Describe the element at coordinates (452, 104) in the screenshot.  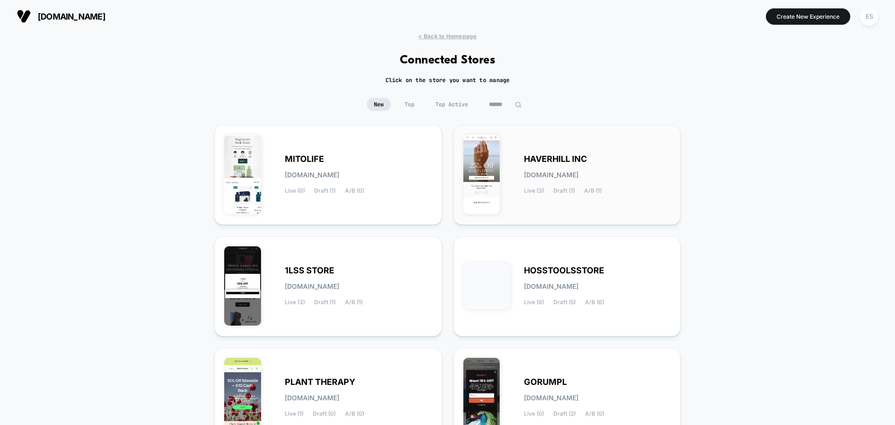
I see `span: Top Active` at that location.